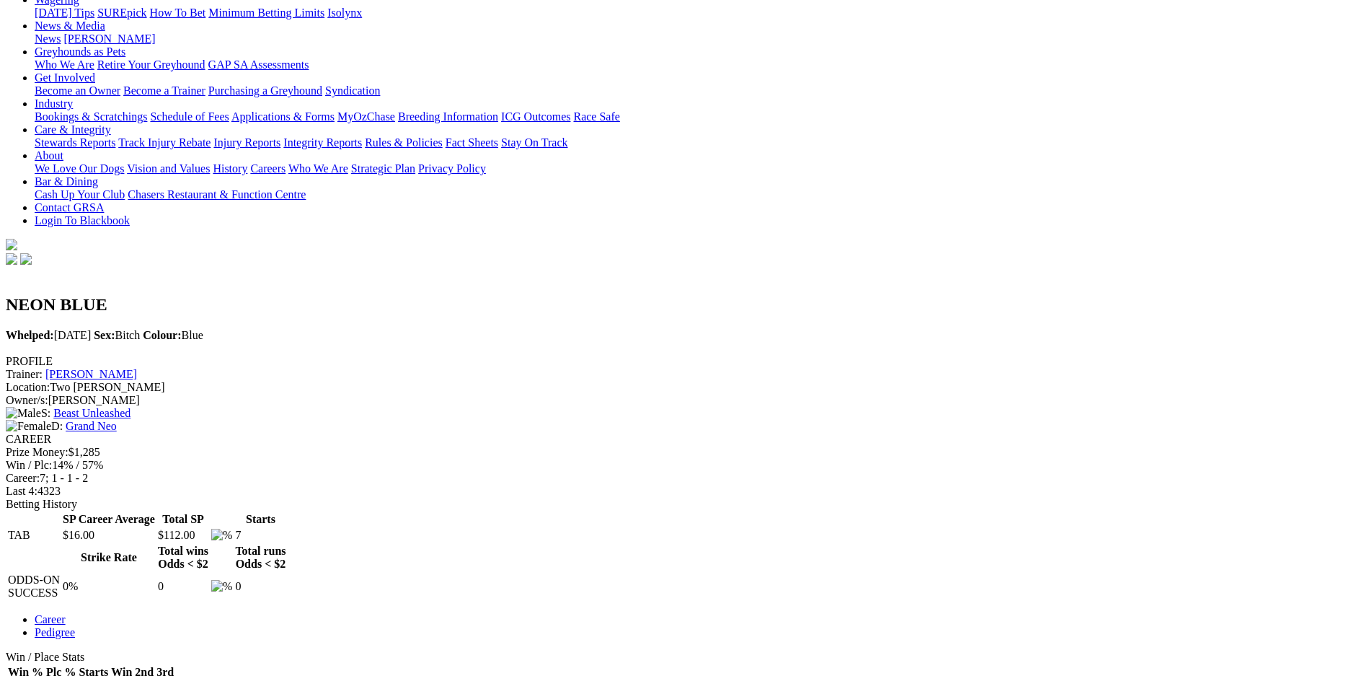 The width and height of the screenshot is (1372, 676). What do you see at coordinates (686, 657) in the screenshot?
I see `div: Win / Place Stats` at bounding box center [686, 657].